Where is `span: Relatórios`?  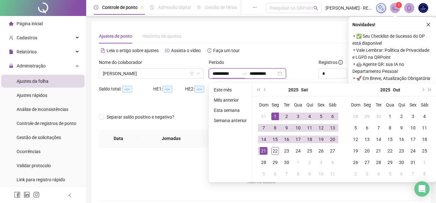
span: Relatórios is located at coordinates (27, 52).